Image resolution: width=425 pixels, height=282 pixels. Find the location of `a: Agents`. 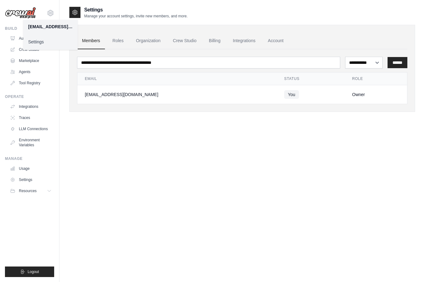

a: Agents is located at coordinates (31, 72).